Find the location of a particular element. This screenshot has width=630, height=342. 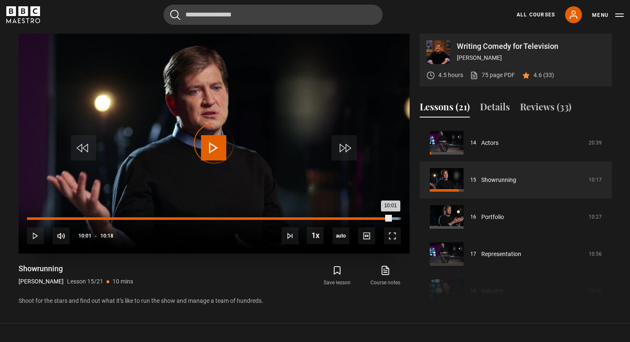

a: Course notes is located at coordinates (385, 276).